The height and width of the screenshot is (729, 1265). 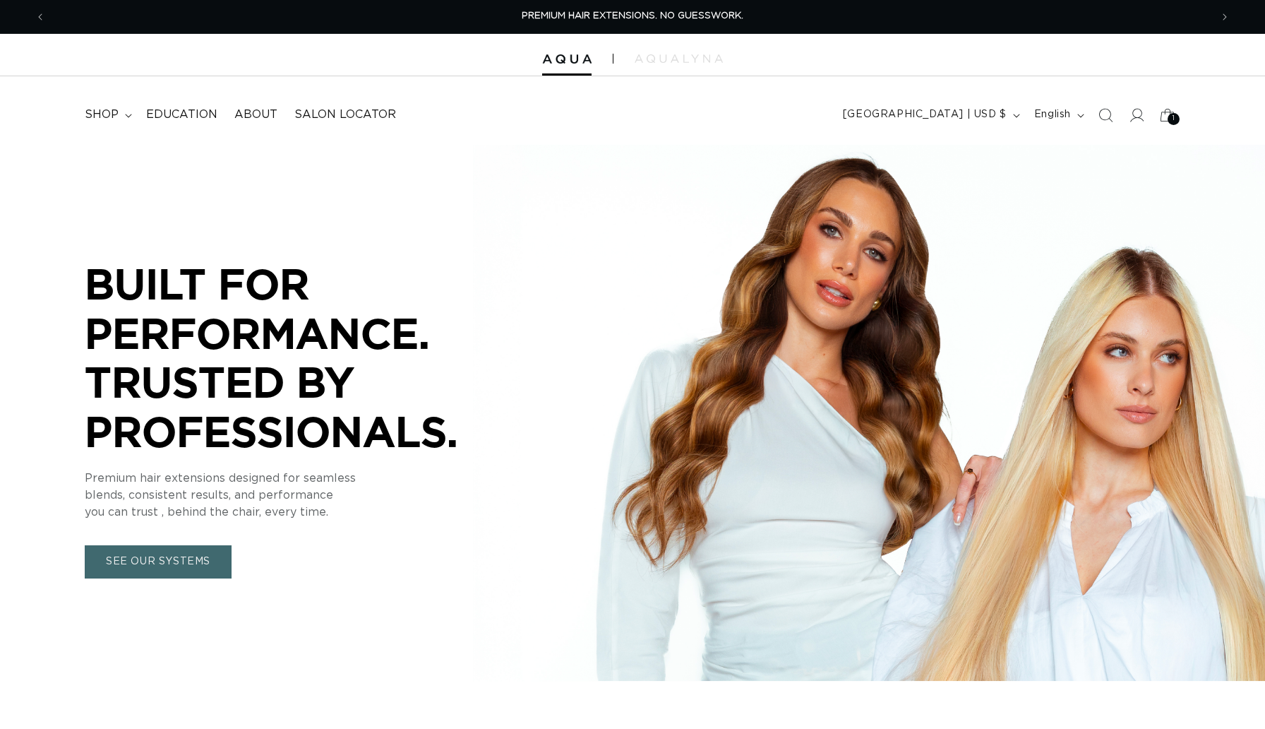 I want to click on button: English, so click(x=1058, y=115).